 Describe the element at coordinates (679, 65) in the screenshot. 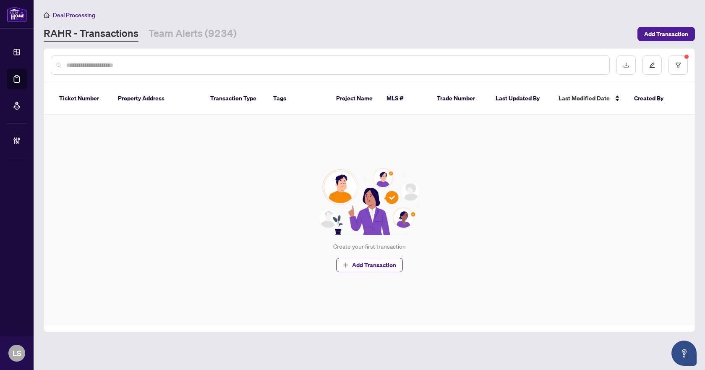

I see `button: filter` at that location.